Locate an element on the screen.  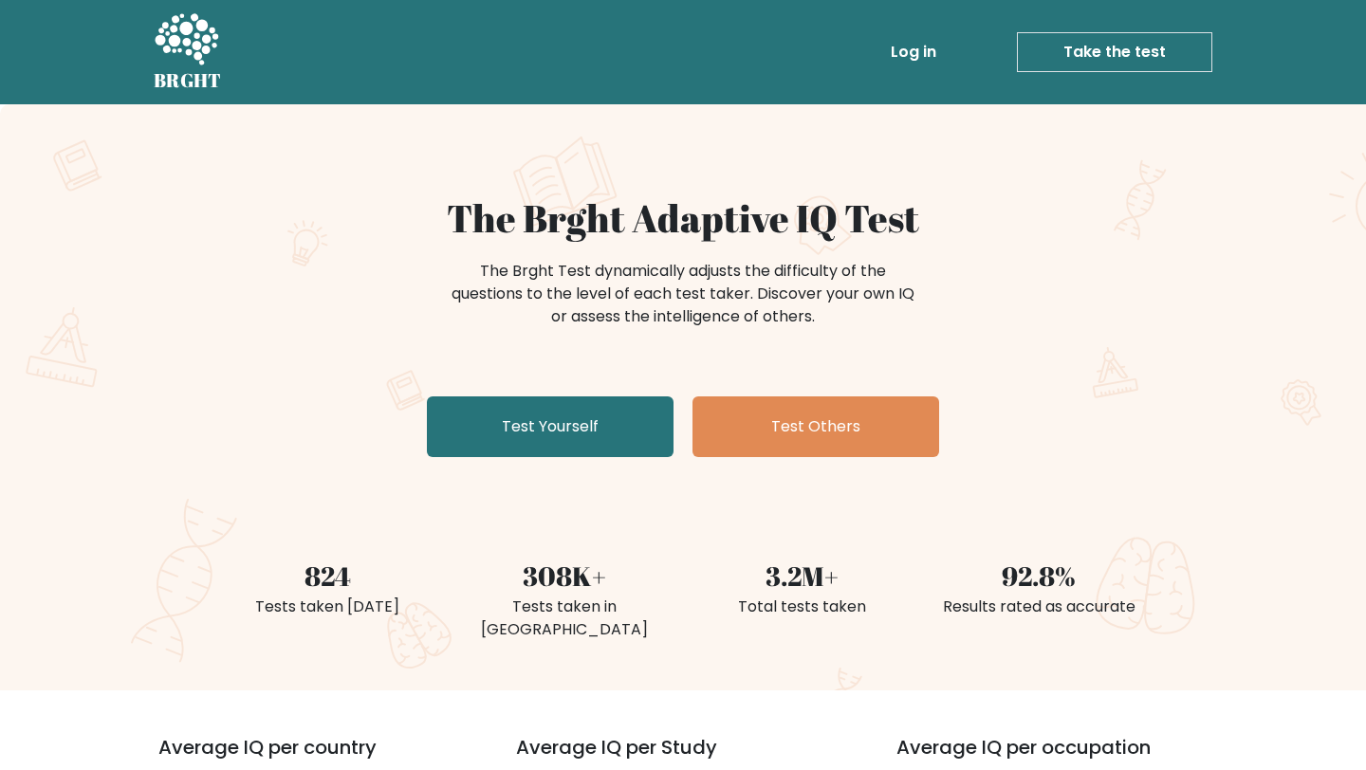
a: Log in is located at coordinates (913, 52).